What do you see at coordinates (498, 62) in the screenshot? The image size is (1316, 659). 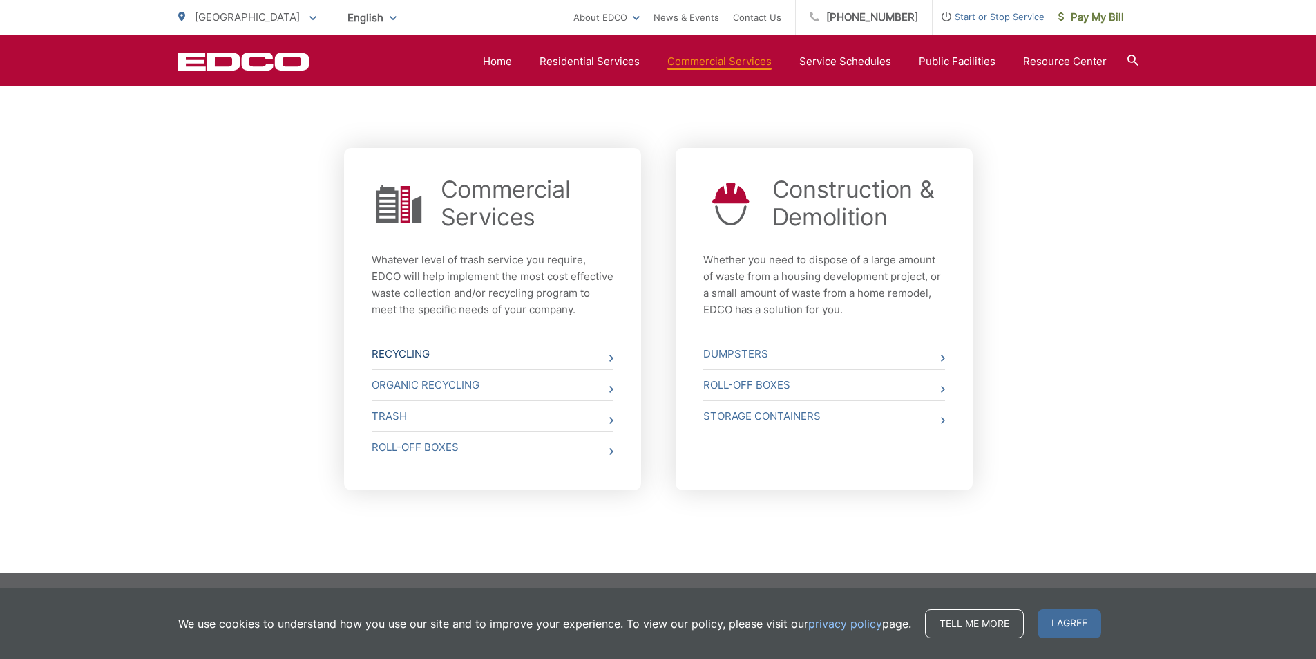 I see `a: Home` at bounding box center [498, 62].